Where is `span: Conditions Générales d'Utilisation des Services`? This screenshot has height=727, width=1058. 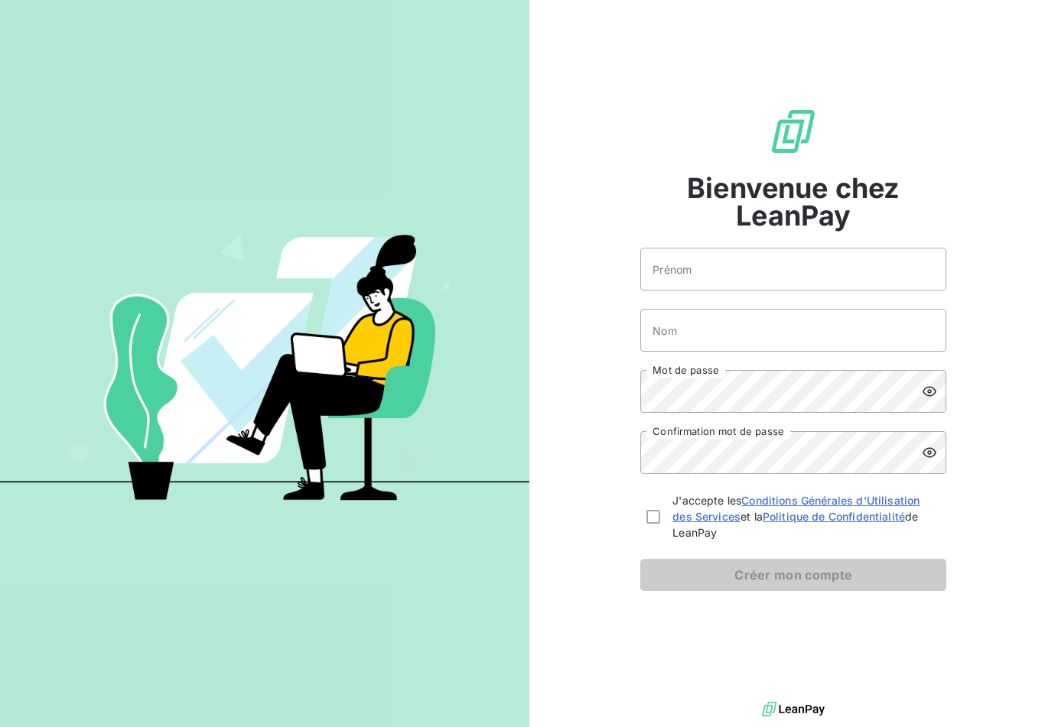 span: Conditions Générales d'Utilisation des Services is located at coordinates (795, 509).